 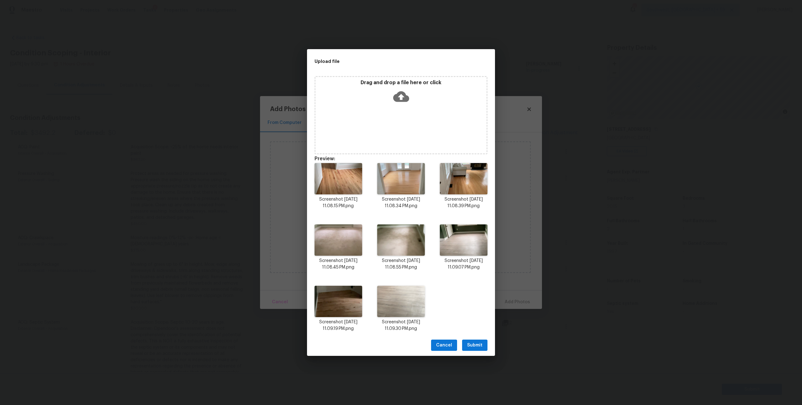 I want to click on img: lEAAAAASUVORK5CYII=, so click(x=401, y=240).